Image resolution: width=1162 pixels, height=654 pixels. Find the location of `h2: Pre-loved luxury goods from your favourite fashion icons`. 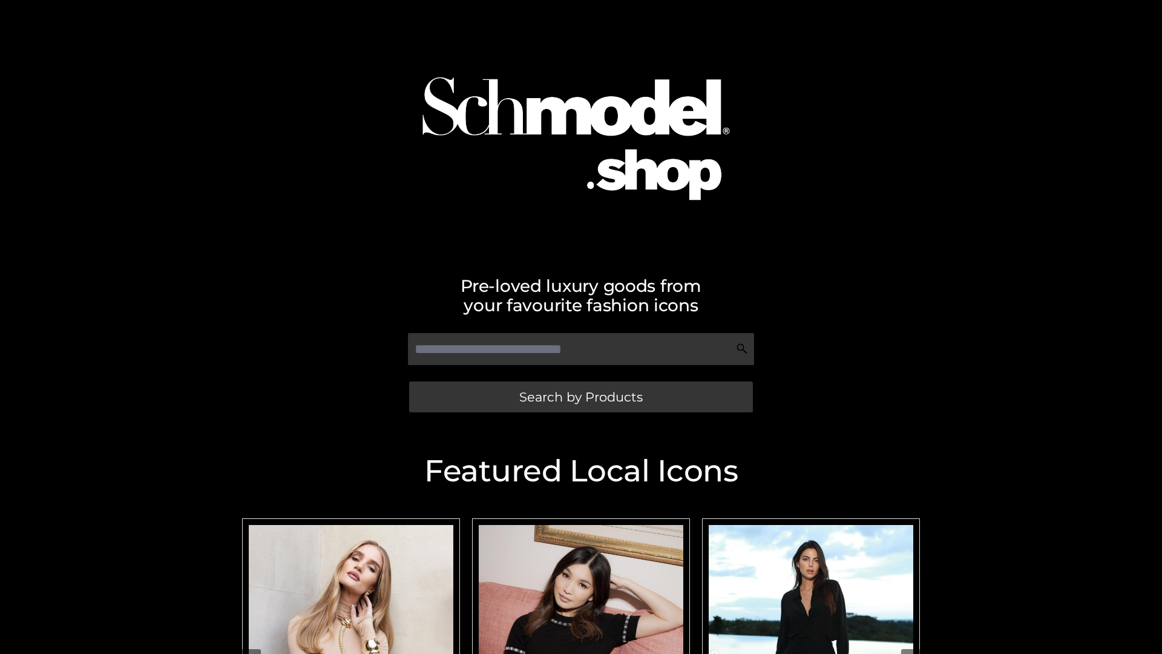

h2: Pre-loved luxury goods from your favourite fashion icons is located at coordinates (581, 295).